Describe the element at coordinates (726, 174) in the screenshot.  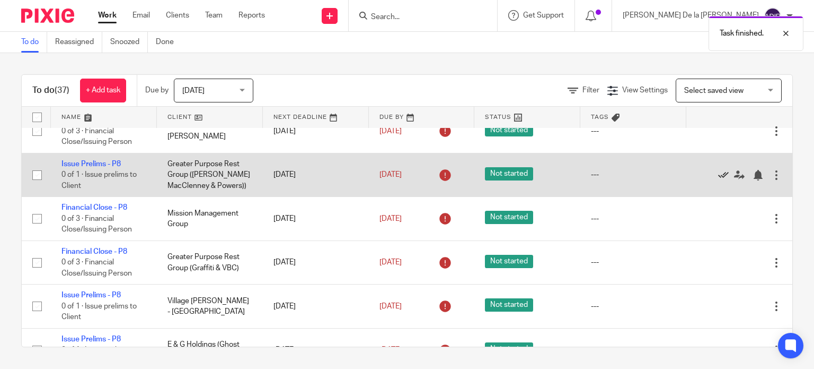
I see `a: Mark as done` at that location.